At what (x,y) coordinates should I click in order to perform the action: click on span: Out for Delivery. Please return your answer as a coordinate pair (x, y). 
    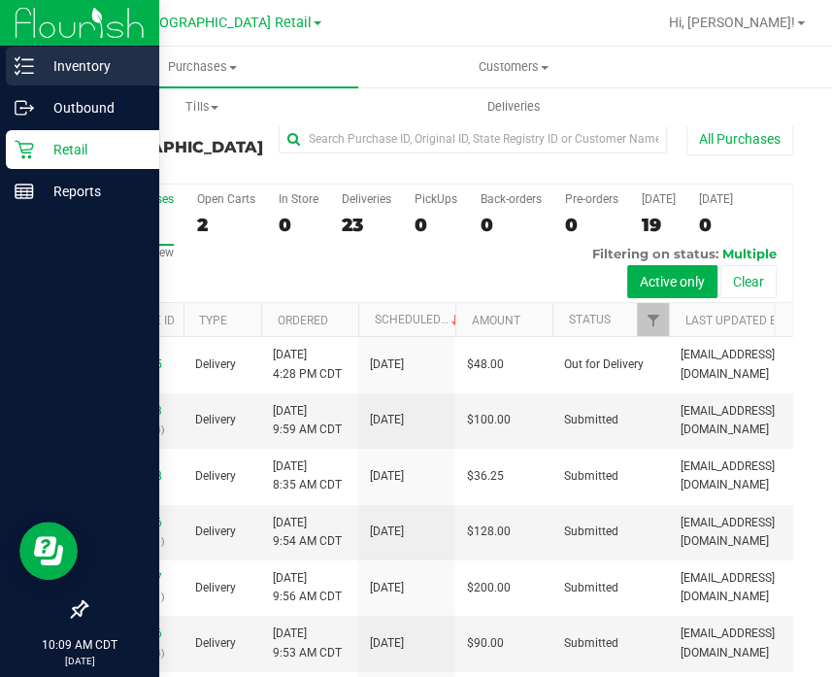
    Looking at the image, I should click on (604, 364).